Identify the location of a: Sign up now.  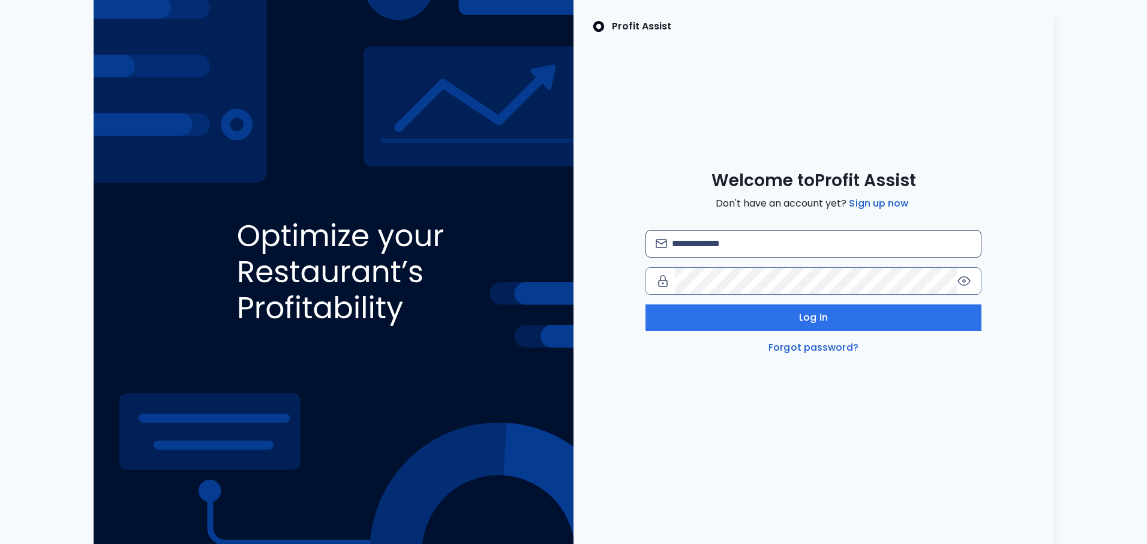
(879, 203).